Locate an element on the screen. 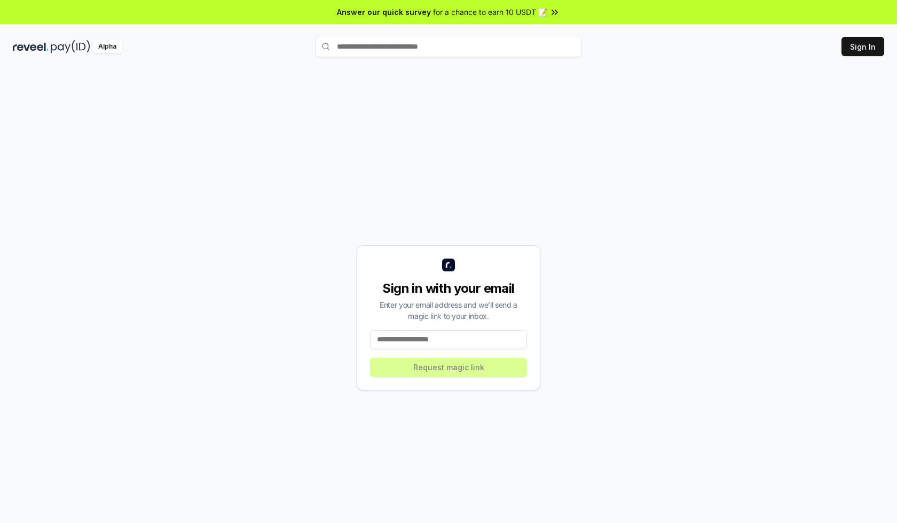  img: pay_id is located at coordinates (70, 46).